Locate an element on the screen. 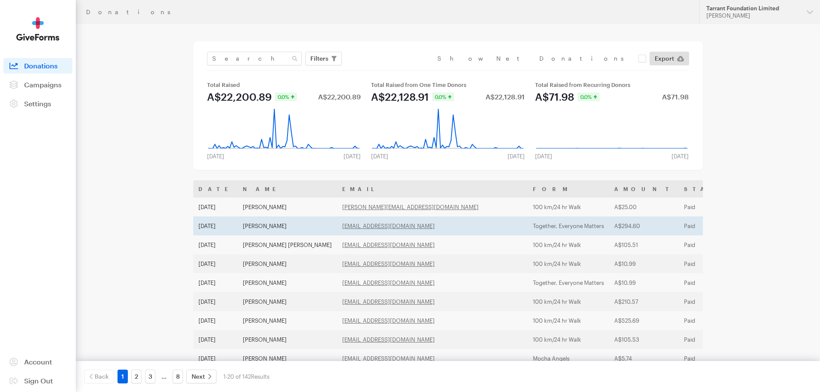 This screenshot has width=820, height=392. td: A$525.69 is located at coordinates (644, 321).